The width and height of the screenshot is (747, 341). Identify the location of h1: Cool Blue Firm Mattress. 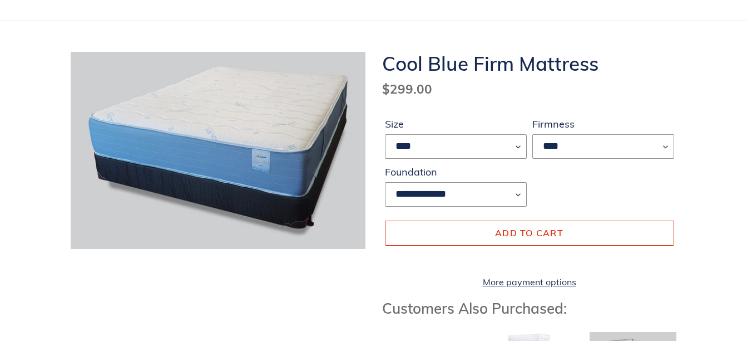
(530, 63).